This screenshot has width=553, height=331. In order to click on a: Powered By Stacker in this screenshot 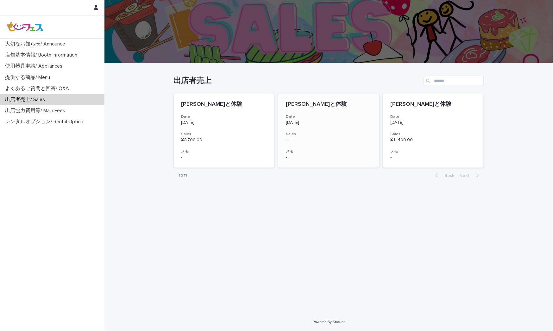, I will do `click(328, 322)`.